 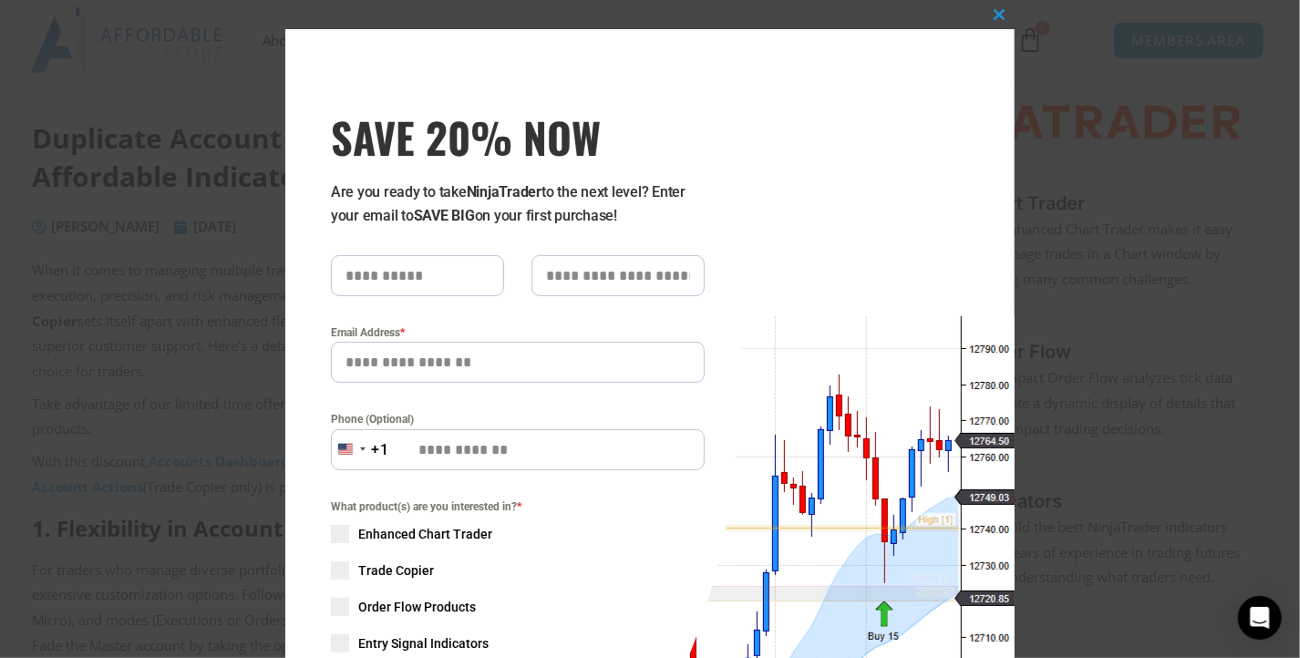 What do you see at coordinates (518, 419) in the screenshot?
I see `label: Phone (Optional)` at bounding box center [518, 419].